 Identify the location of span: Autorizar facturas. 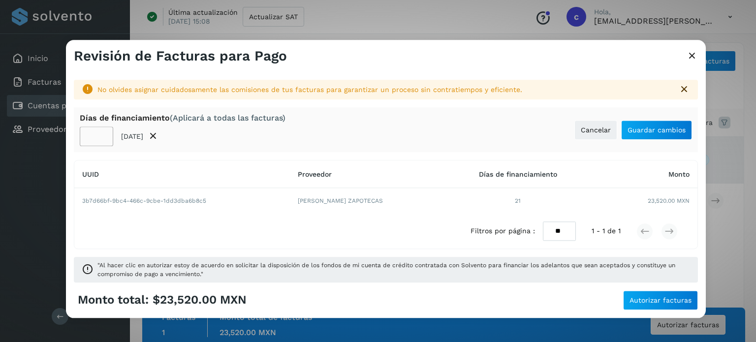
(660, 300).